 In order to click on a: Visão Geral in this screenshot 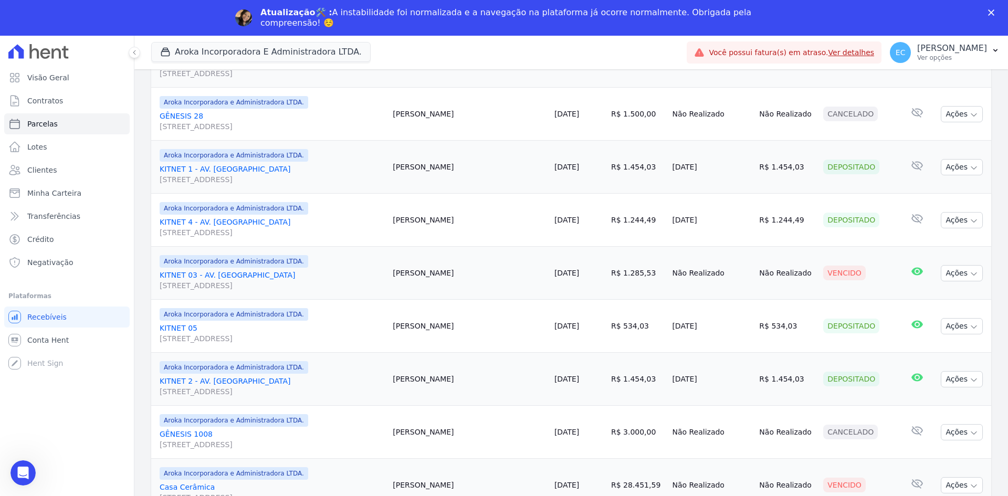, I will do `click(67, 78)`.